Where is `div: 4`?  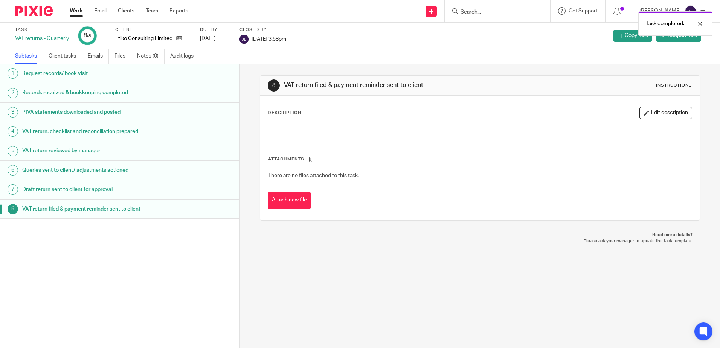 div: 4 is located at coordinates (13, 131).